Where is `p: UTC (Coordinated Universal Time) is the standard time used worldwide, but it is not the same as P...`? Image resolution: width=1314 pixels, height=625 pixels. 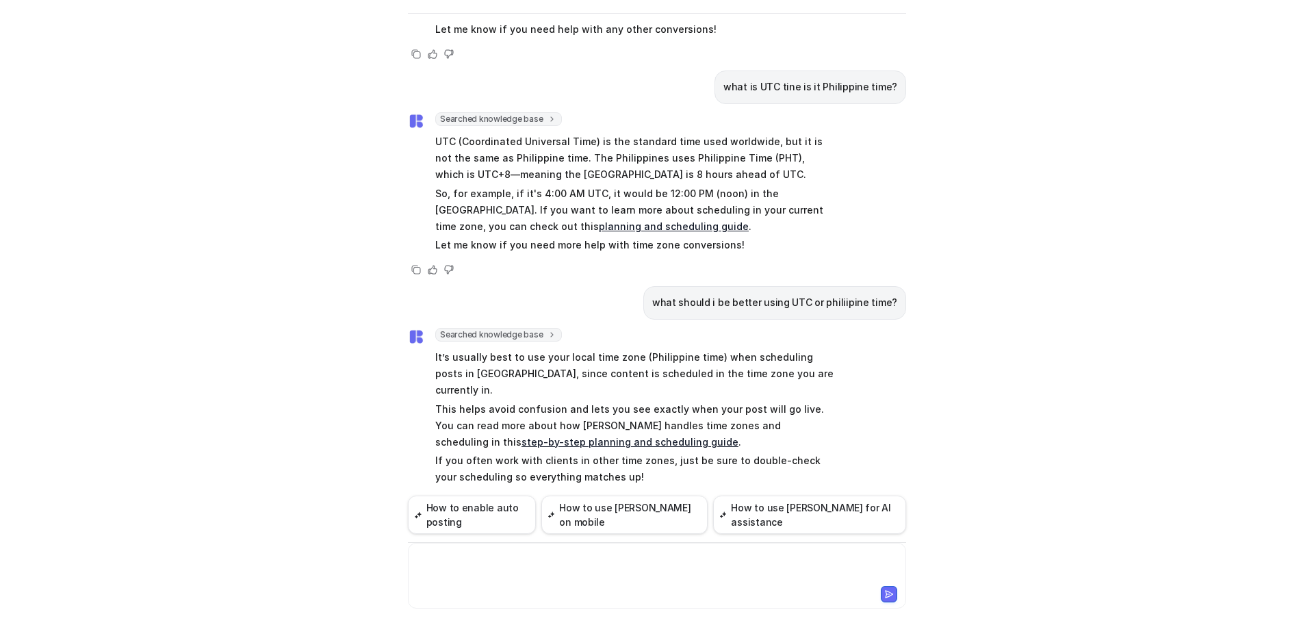 p: UTC (Coordinated Universal Time) is the standard time used worldwide, but it is not the same as P... is located at coordinates (635, 158).